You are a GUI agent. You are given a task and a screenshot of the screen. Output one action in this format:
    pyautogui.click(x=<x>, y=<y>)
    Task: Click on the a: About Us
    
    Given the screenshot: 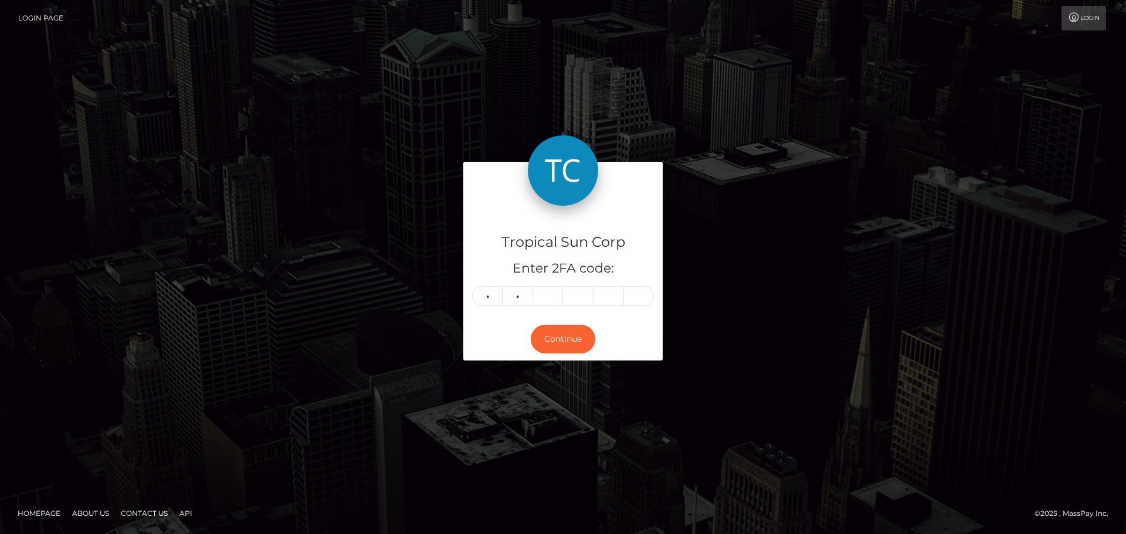 What is the action you would take?
    pyautogui.click(x=90, y=513)
    